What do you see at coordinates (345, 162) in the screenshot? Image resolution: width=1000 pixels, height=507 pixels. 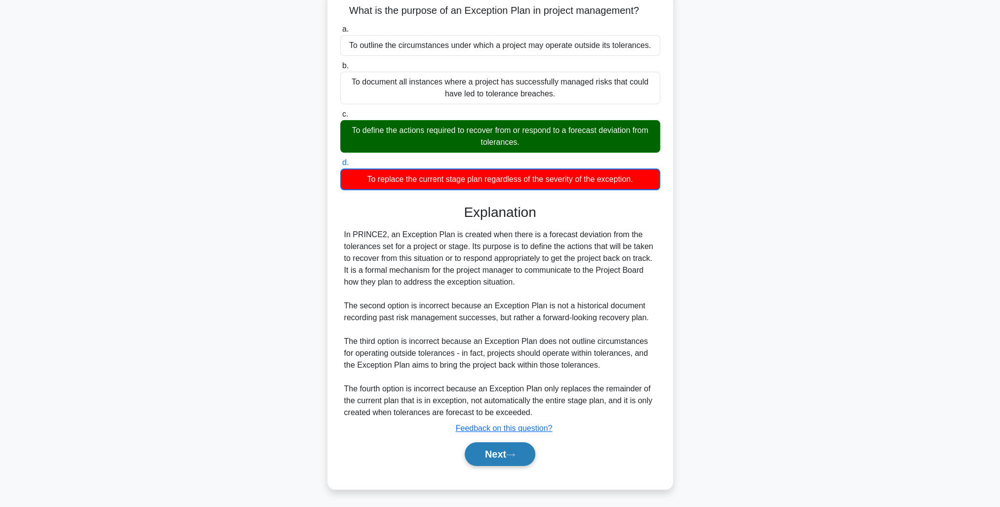 I see `span: d.` at bounding box center [345, 162].